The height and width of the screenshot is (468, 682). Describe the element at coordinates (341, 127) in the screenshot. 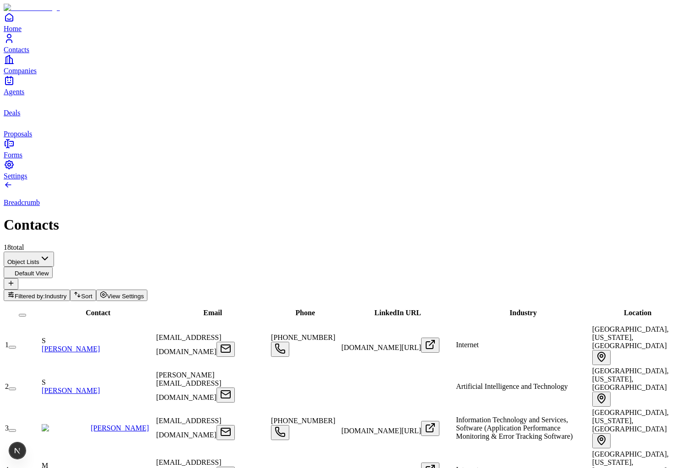

I see `a: proposals` at that location.